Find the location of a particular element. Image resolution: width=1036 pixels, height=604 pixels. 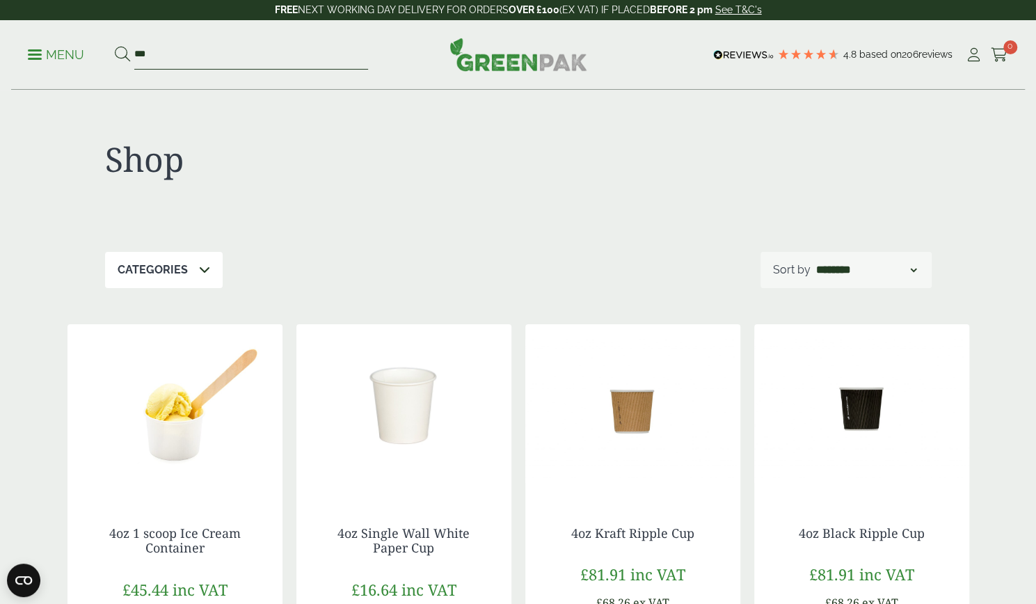

img: 4oz Single Wall White Paper Cup-0 is located at coordinates (403, 411).